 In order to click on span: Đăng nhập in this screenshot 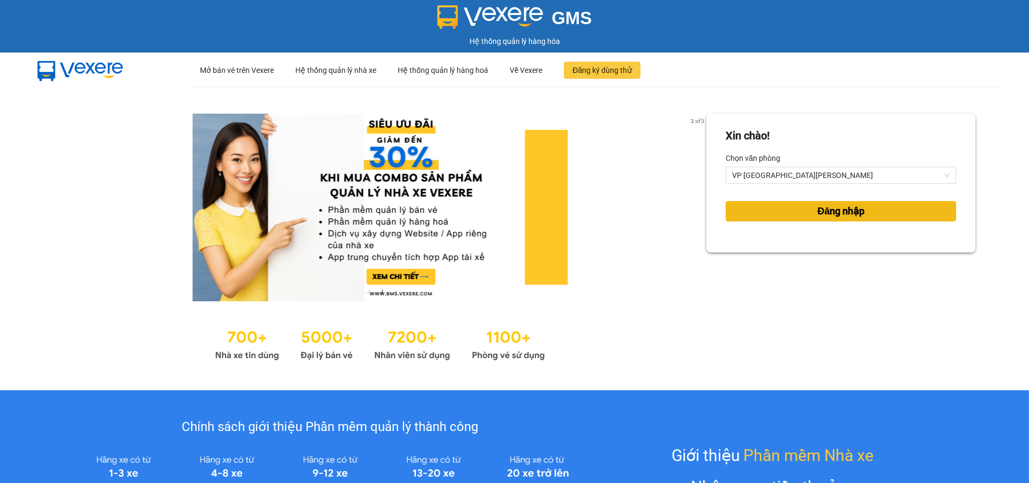, I will do `click(841, 211)`.